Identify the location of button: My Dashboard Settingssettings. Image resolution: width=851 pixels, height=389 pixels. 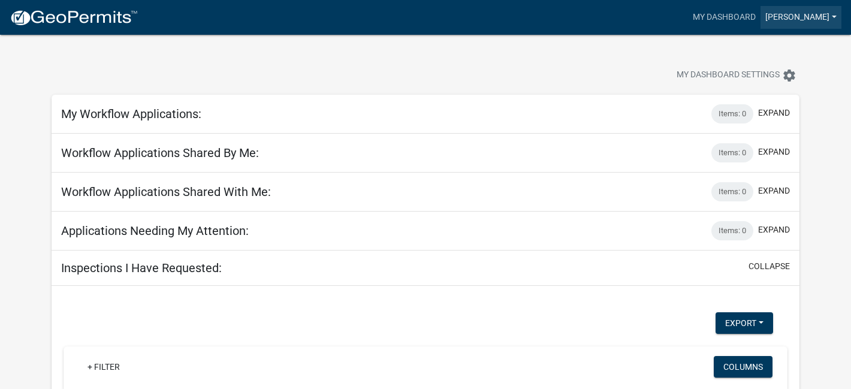
(736, 75).